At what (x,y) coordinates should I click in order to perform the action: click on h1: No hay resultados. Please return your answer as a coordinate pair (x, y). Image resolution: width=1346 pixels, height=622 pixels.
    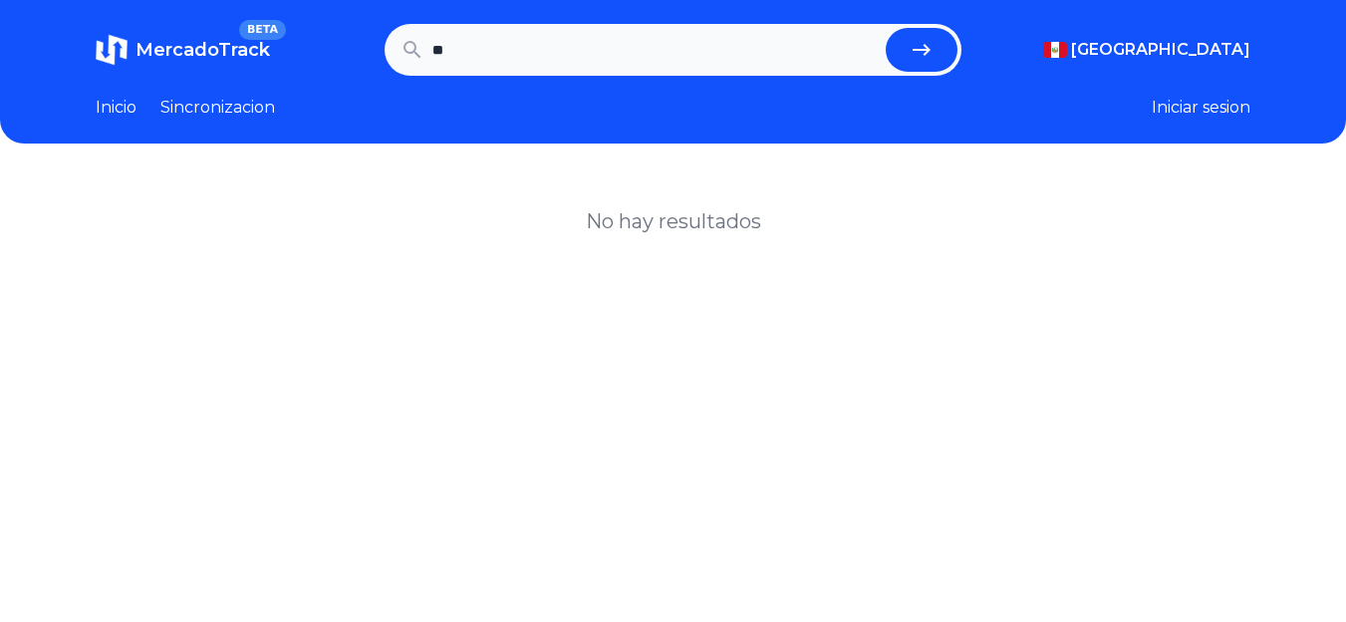
    Looking at the image, I should click on (674, 221).